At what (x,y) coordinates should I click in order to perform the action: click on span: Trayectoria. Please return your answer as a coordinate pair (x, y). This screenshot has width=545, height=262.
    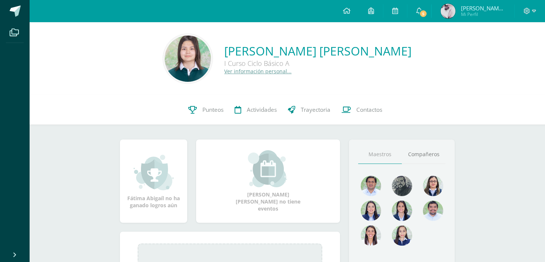
    Looking at the image, I should click on (316, 110).